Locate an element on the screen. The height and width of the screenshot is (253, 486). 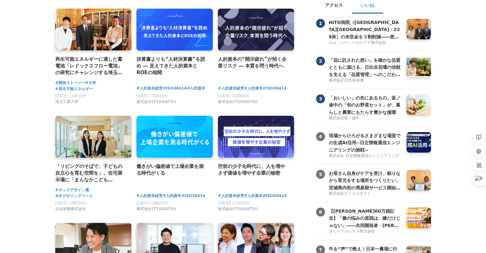
a: お母さん自身がケアを受け、頼りながら育児をする場所をつくりたい。宮城県内初の周産期サービス開始の裏側 is located at coordinates (365, 180).